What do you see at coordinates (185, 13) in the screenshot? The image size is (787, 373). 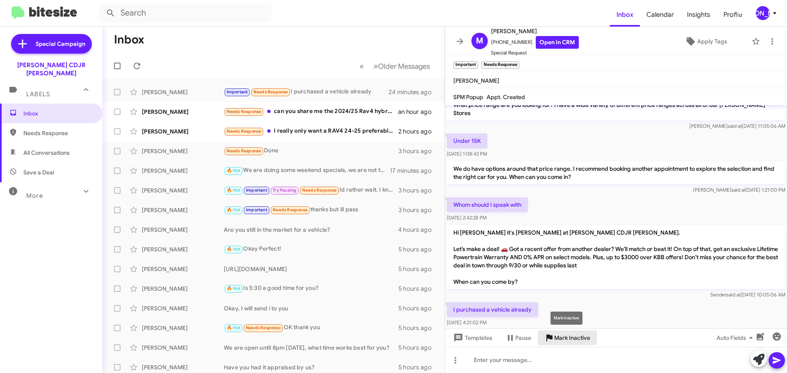 I see `input: Search` at bounding box center [185, 13].